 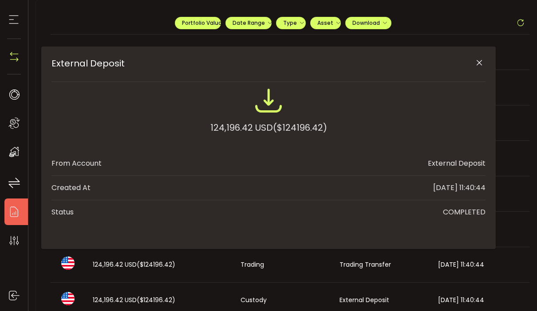 I want to click on span: ($124196.42), so click(x=300, y=128).